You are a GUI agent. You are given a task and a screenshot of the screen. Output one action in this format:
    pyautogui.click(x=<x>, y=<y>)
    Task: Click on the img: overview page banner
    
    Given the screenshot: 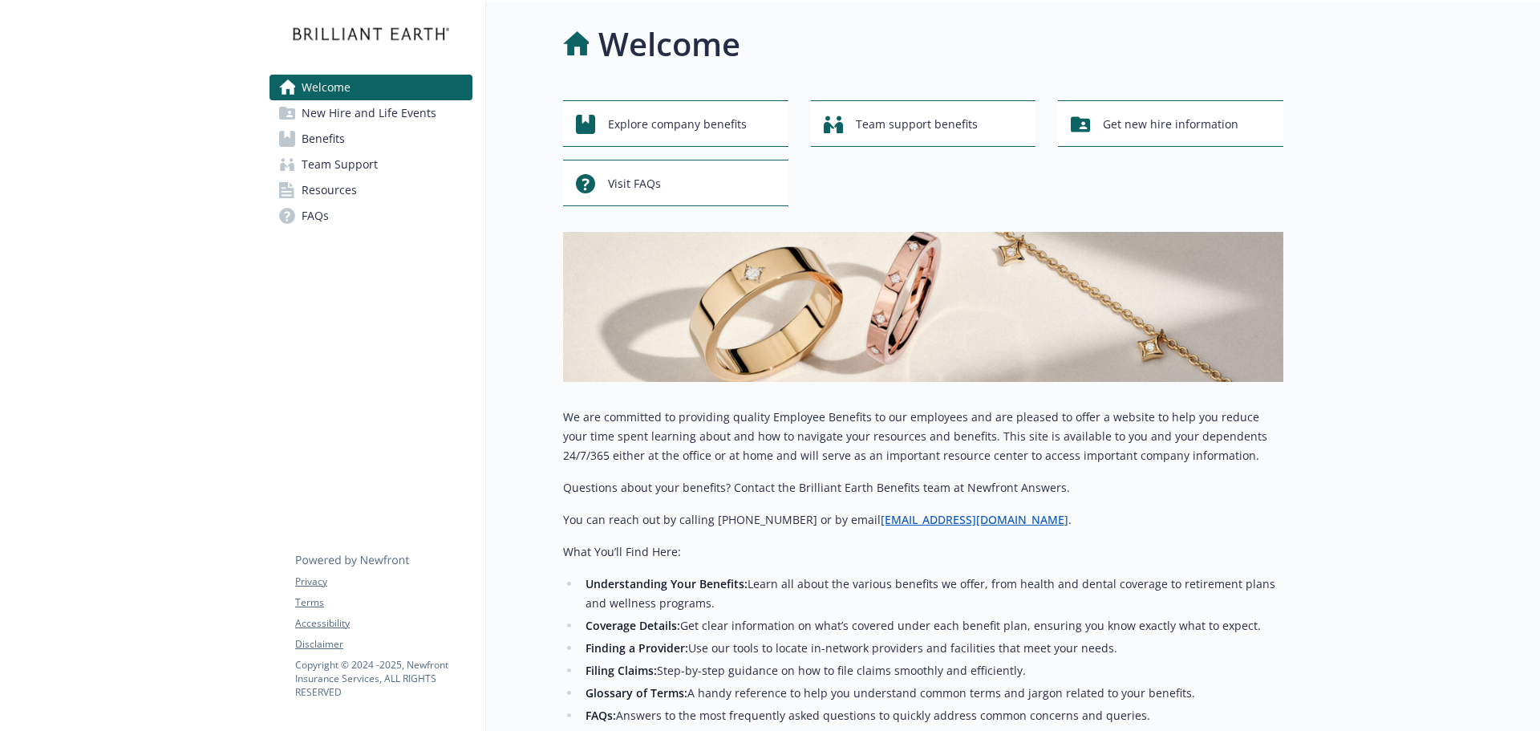 What is the action you would take?
    pyautogui.click(x=923, y=306)
    